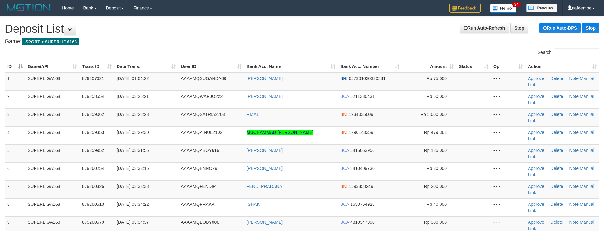  I want to click on span: 879259062, so click(93, 114).